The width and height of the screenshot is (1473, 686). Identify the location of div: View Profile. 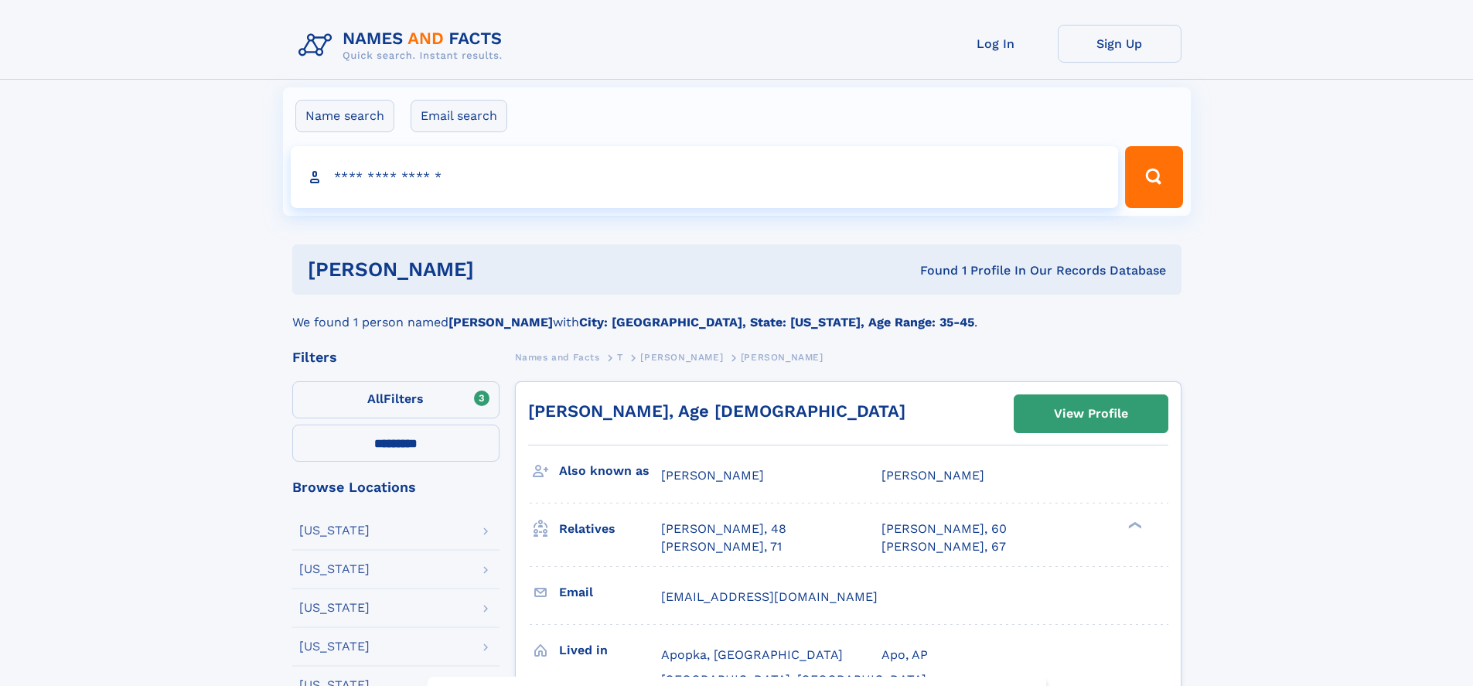
(1091, 414).